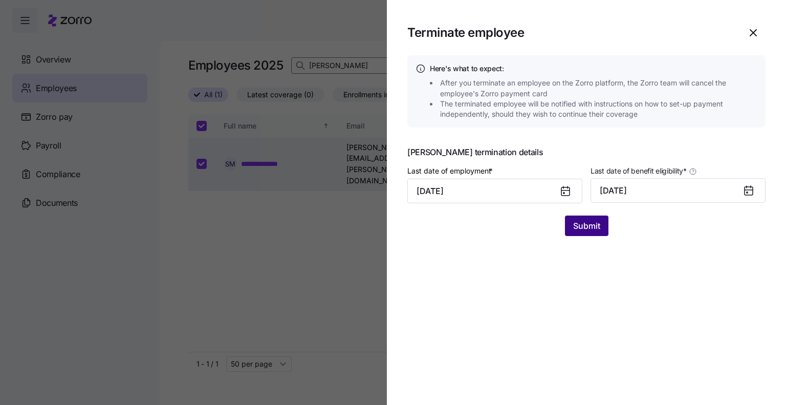  Describe the element at coordinates (451, 171) in the screenshot. I see `label: Last date of employment` at that location.